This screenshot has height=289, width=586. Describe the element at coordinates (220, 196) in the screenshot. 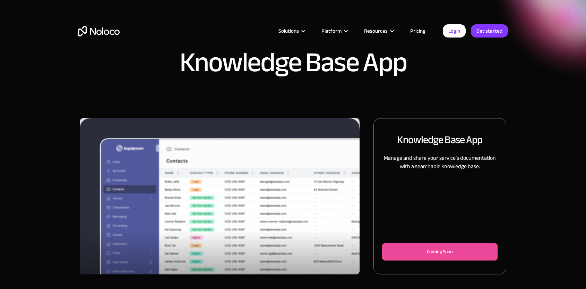

I see `div: carousel` at that location.